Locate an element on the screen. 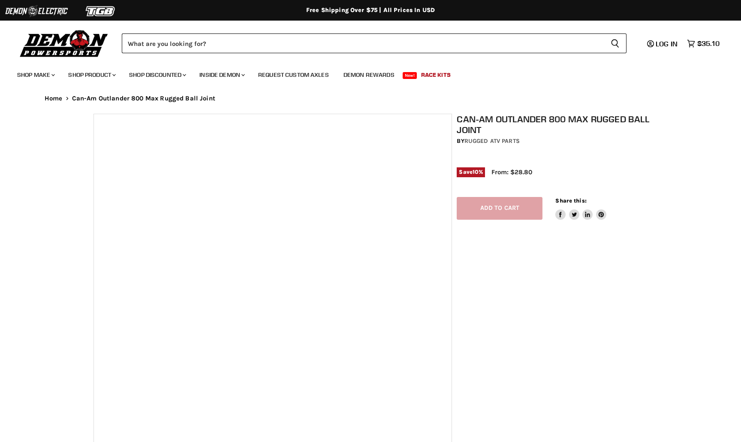 The height and width of the screenshot is (442, 741). a: Shop Discounted is located at coordinates (157, 75).